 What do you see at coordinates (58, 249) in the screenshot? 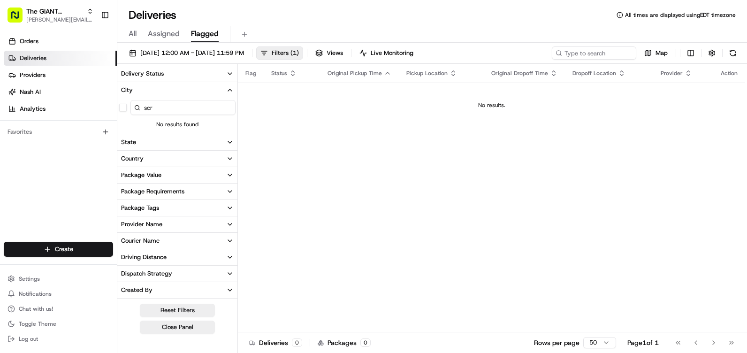
I see `button: Create` at bounding box center [58, 249].